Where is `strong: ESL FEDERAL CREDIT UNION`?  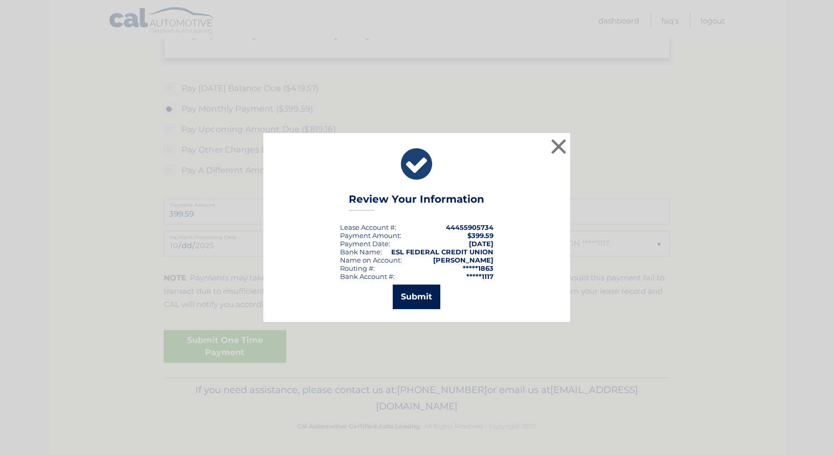 strong: ESL FEDERAL CREDIT UNION is located at coordinates (442, 252).